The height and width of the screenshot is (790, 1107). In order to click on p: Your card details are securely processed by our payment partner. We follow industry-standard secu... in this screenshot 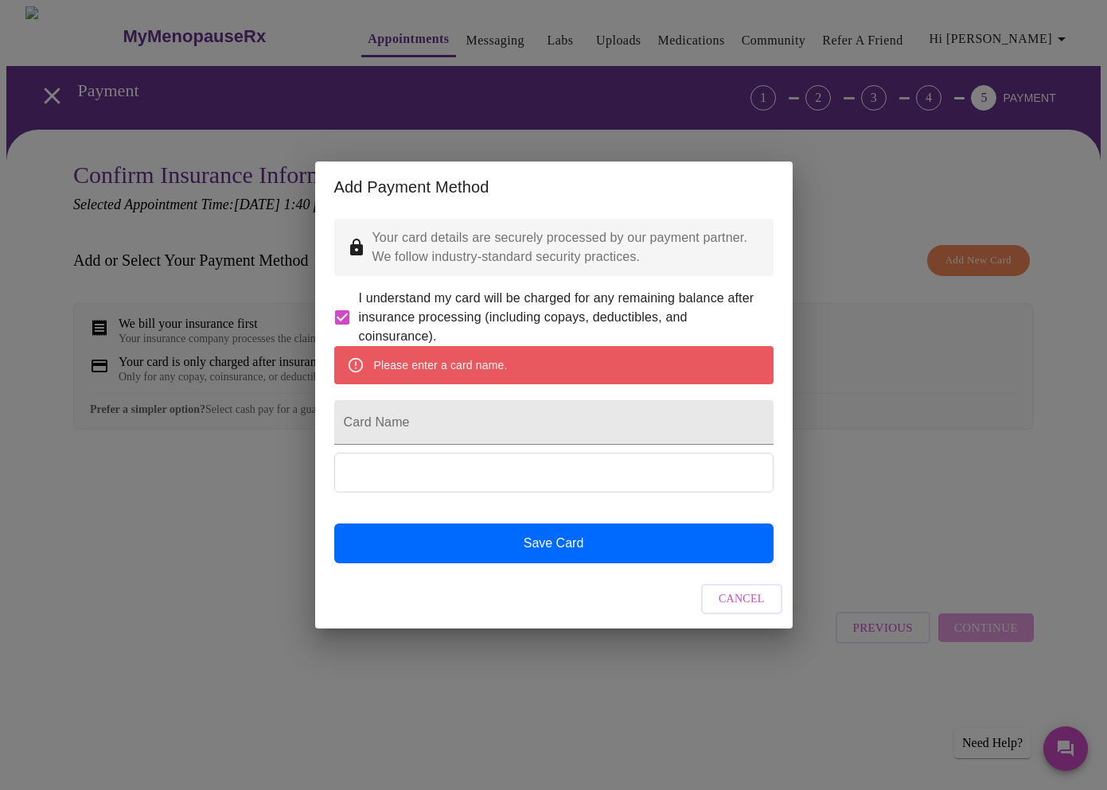, I will do `click(567, 248)`.